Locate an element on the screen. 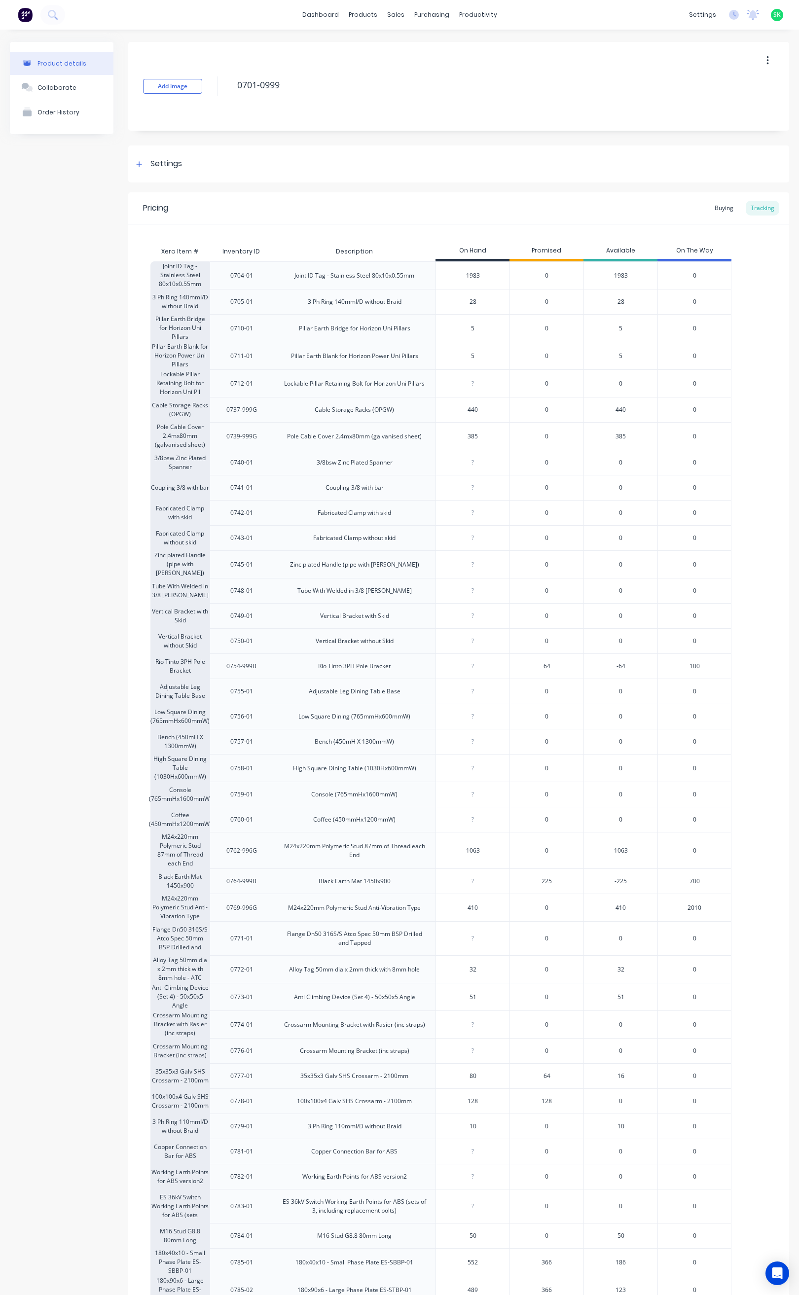 The width and height of the screenshot is (799, 1295). div: 0750-01 is located at coordinates (242, 641).